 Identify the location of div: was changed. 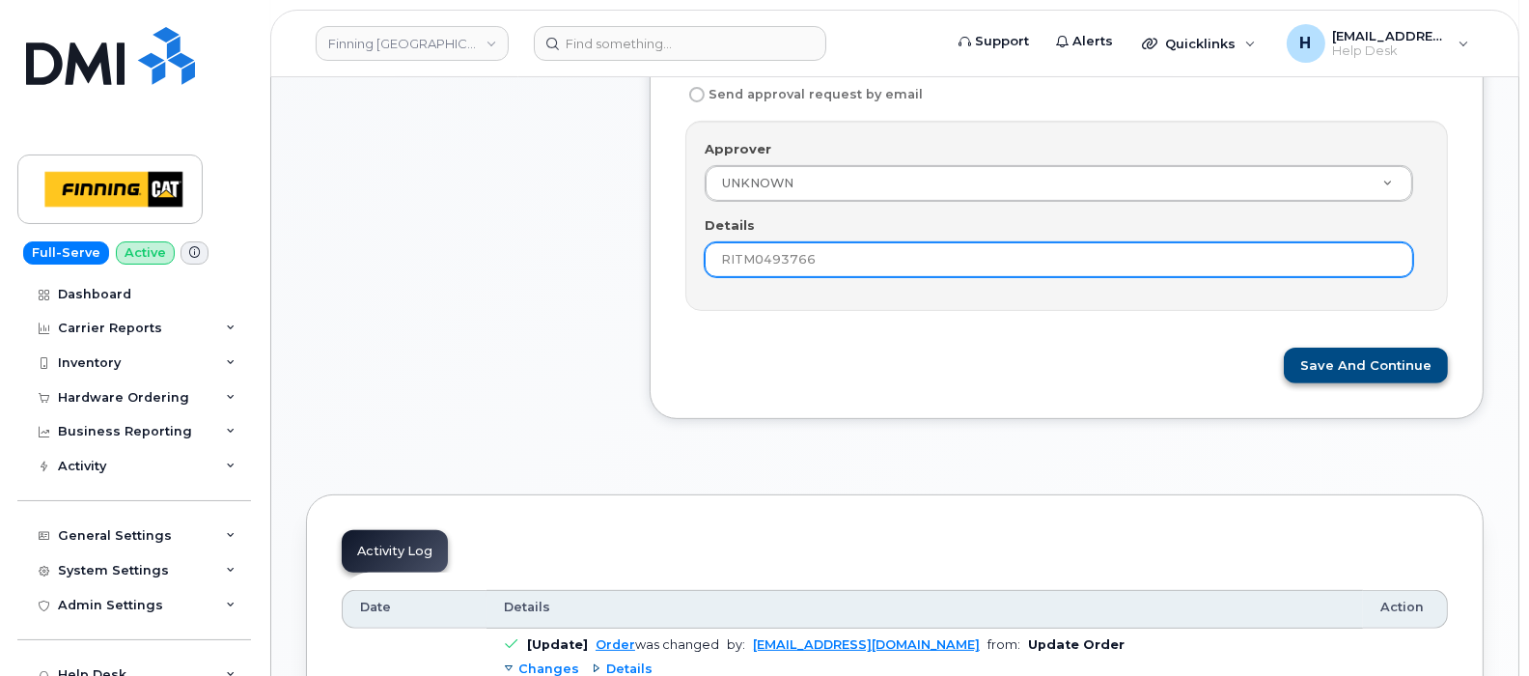
(657, 644).